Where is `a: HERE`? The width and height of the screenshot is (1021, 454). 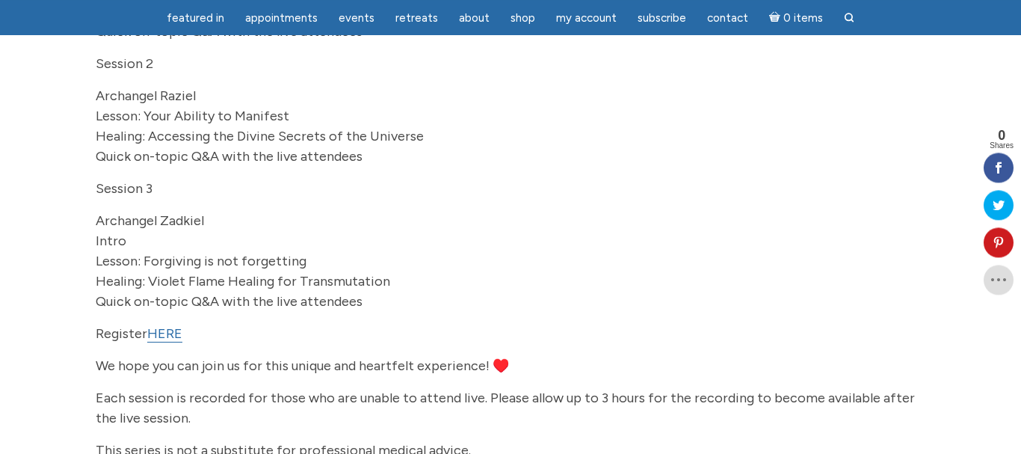
a: HERE is located at coordinates (164, 333).